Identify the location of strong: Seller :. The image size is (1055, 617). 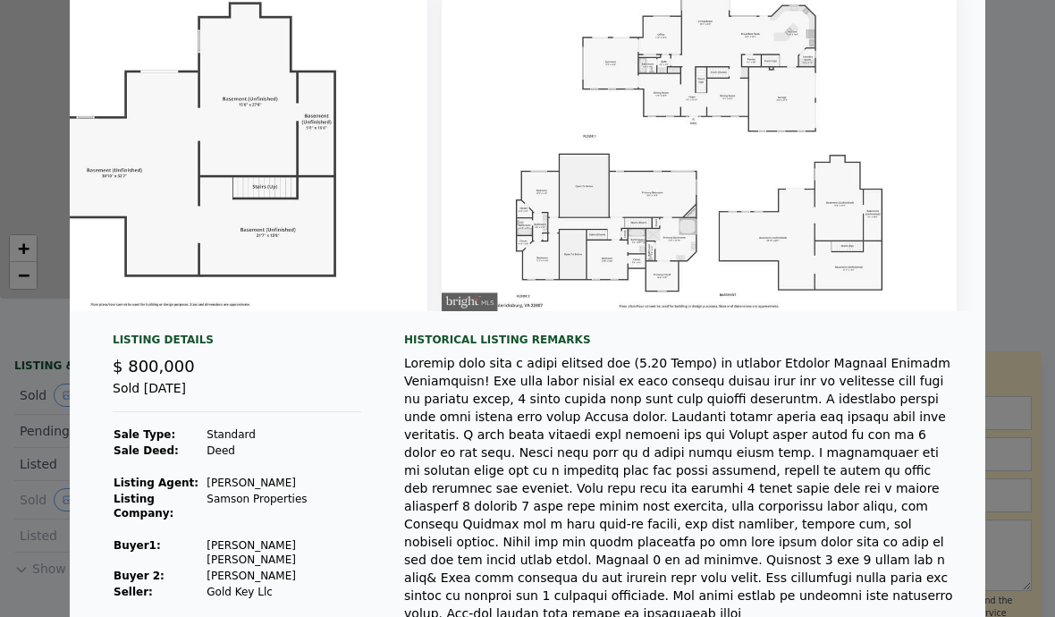
(133, 592).